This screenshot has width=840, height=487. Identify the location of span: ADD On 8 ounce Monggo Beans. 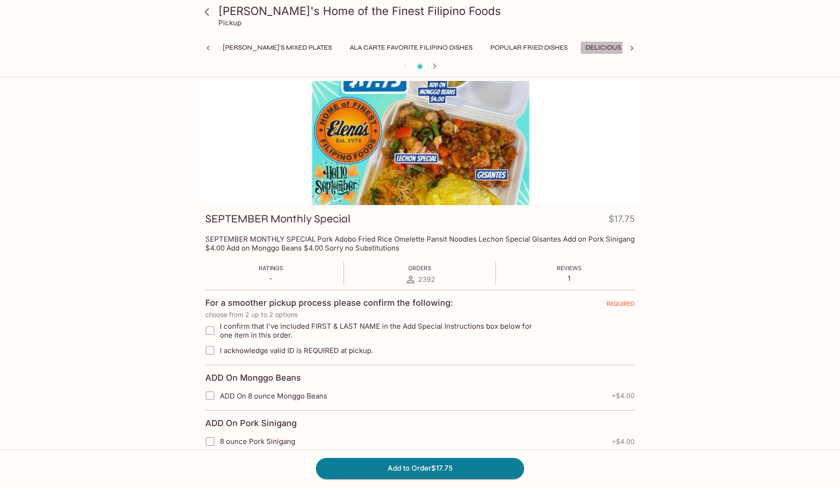
(273, 396).